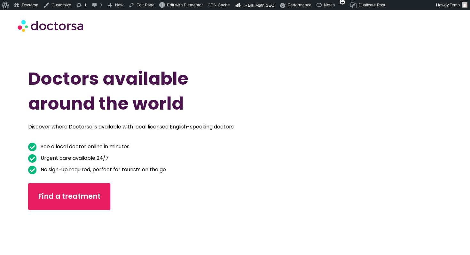 This screenshot has height=255, width=470. Describe the element at coordinates (69, 197) in the screenshot. I see `span: Find a treatment` at that location.